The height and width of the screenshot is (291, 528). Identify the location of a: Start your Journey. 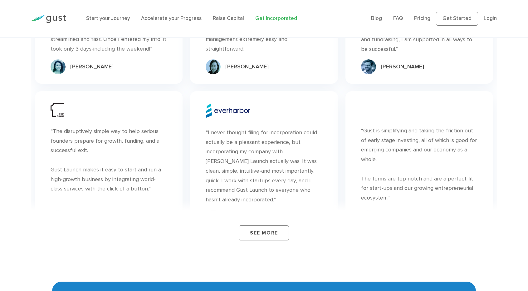
(108, 18).